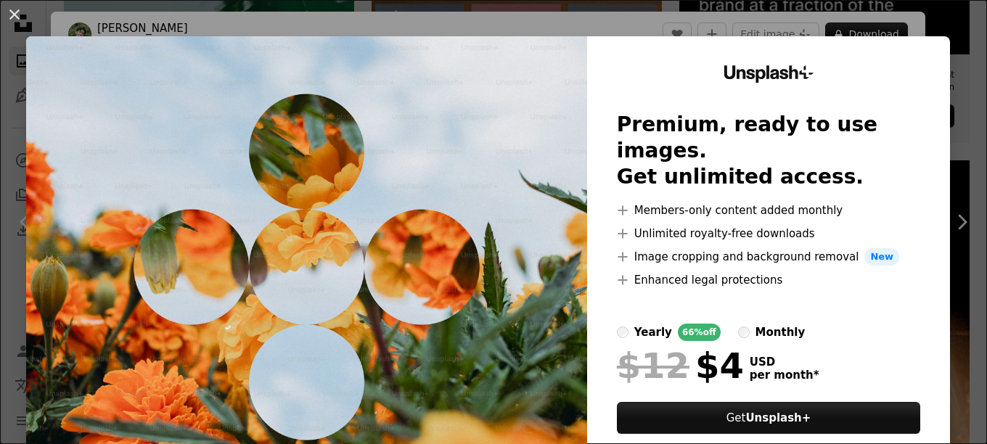 This screenshot has height=444, width=987. I want to click on span: New, so click(882, 257).